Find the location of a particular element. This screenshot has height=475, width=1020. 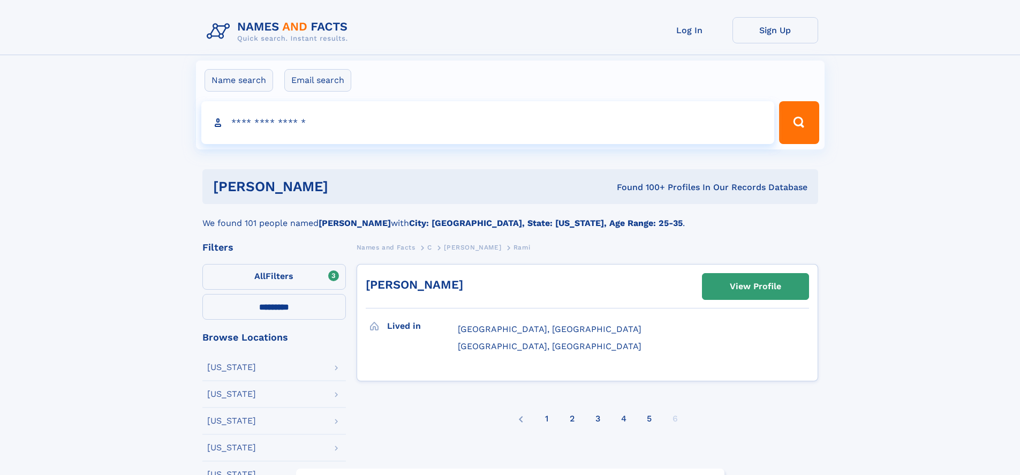

a: 1 is located at coordinates (547, 419).